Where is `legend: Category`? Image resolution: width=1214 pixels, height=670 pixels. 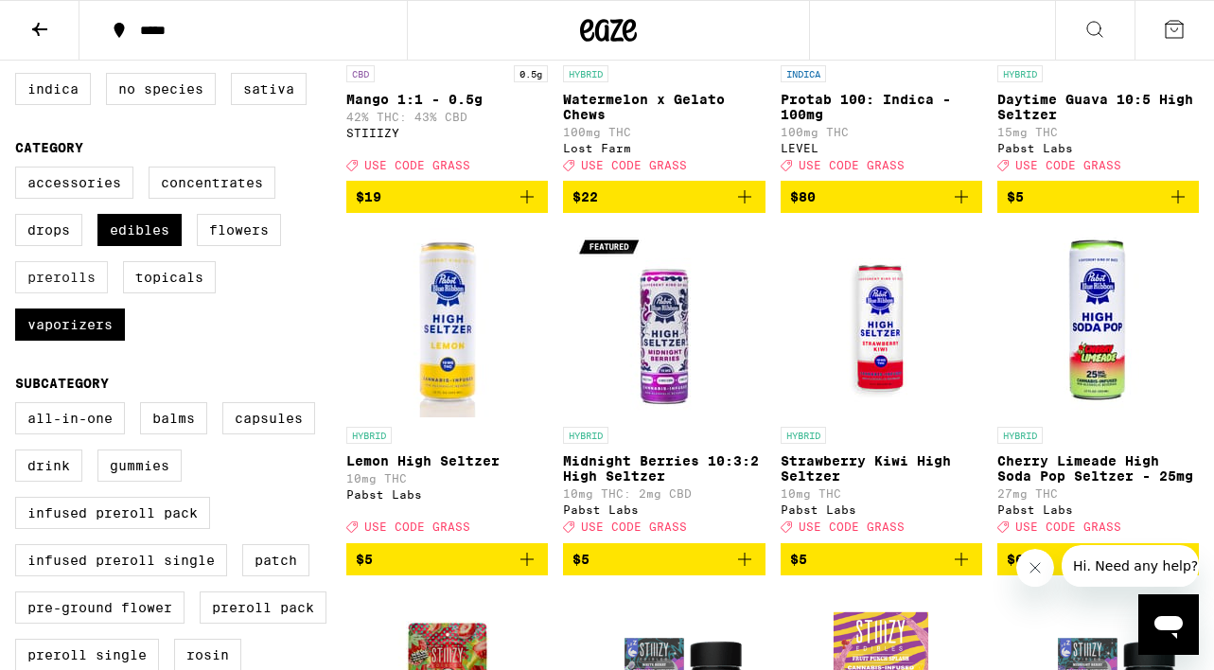
legend: Category is located at coordinates (49, 148).